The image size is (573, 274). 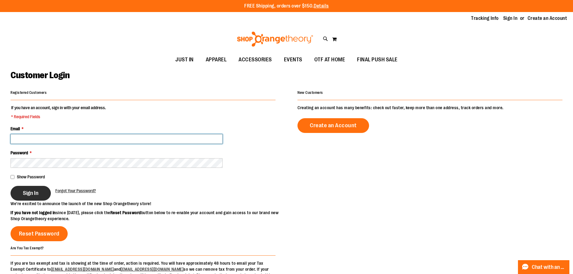 I want to click on span: EVENTS, so click(x=293, y=60).